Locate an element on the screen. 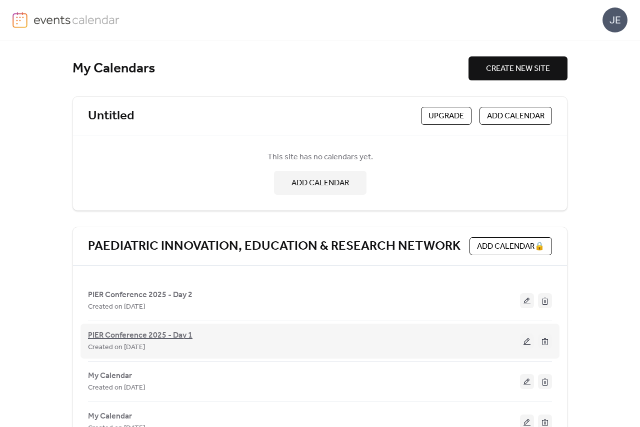 This screenshot has width=640, height=427. button: CREATE NEW SITE is located at coordinates (518, 68).